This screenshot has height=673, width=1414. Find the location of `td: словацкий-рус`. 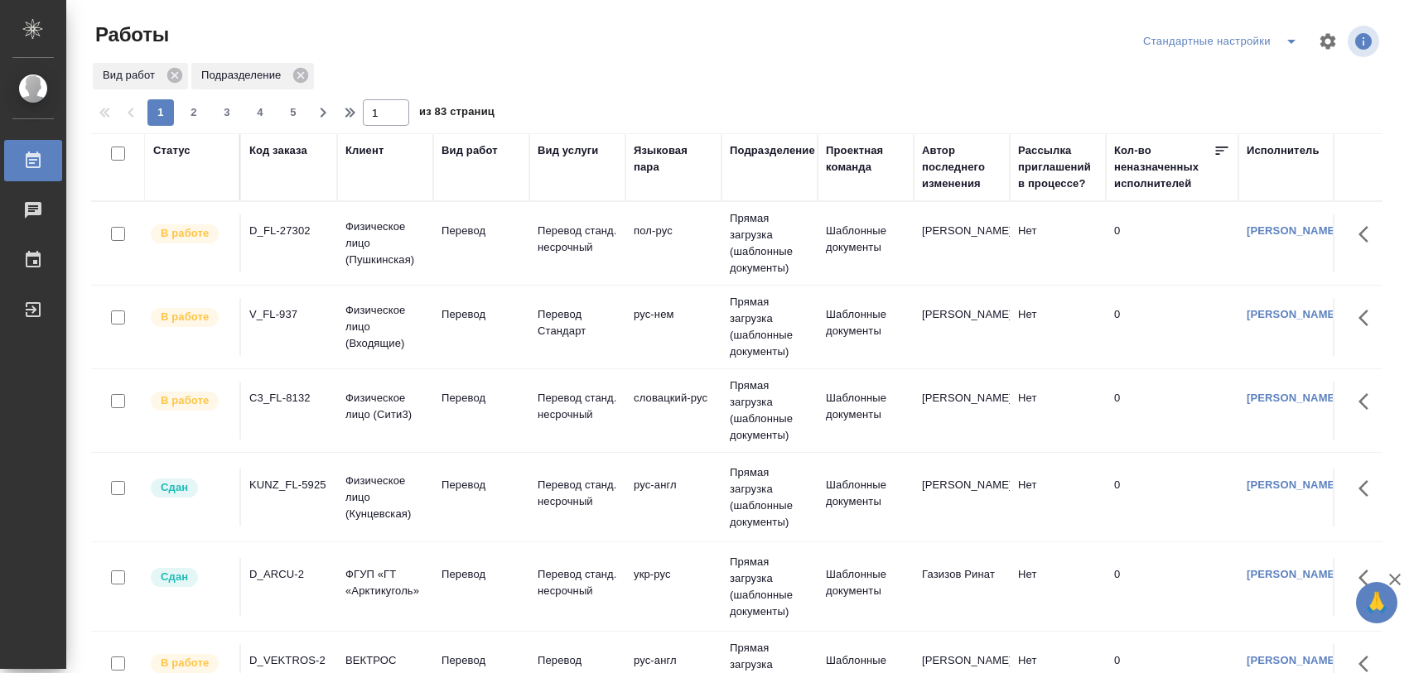

td: словацкий-рус is located at coordinates (673, 411).